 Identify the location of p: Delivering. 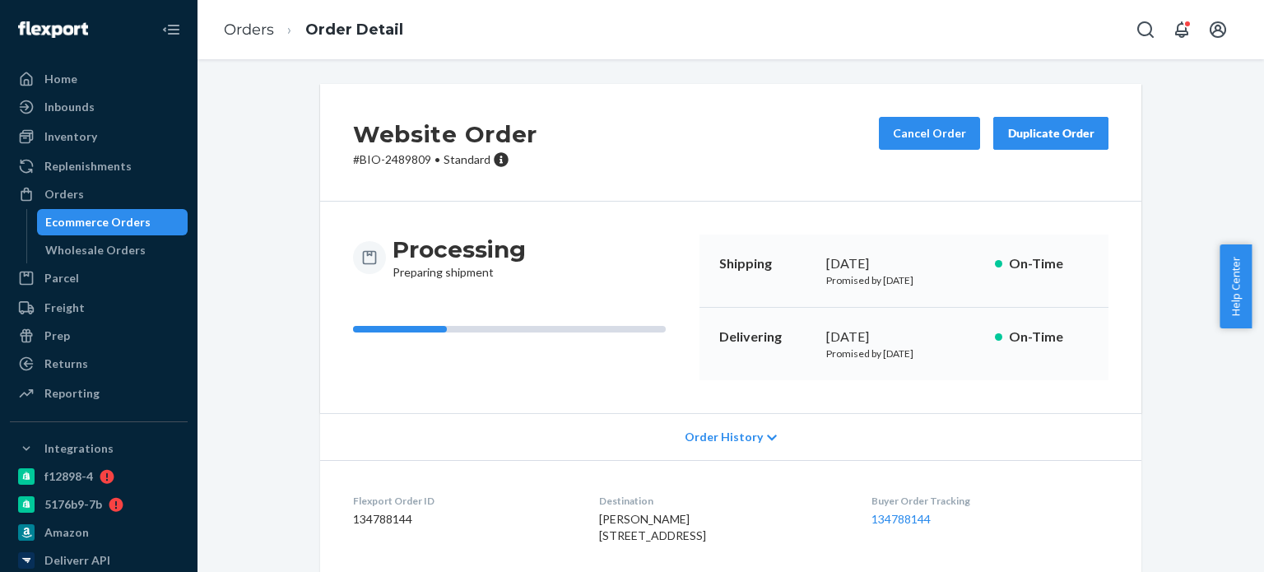
(766, 337).